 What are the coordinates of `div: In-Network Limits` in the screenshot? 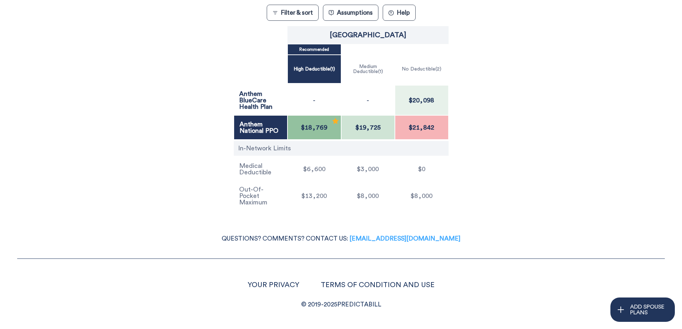 It's located at (341, 148).